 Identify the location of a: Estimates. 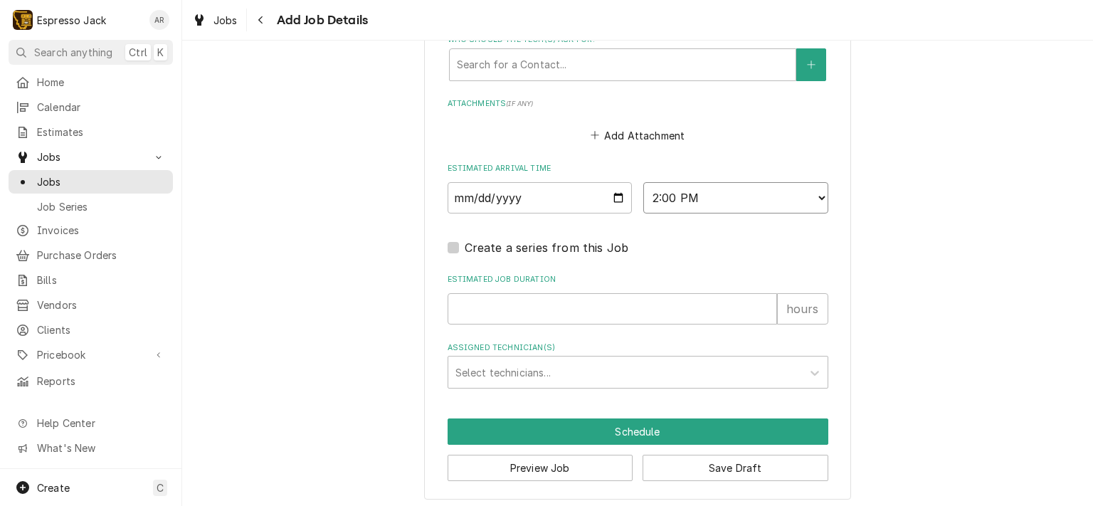
(90, 132).